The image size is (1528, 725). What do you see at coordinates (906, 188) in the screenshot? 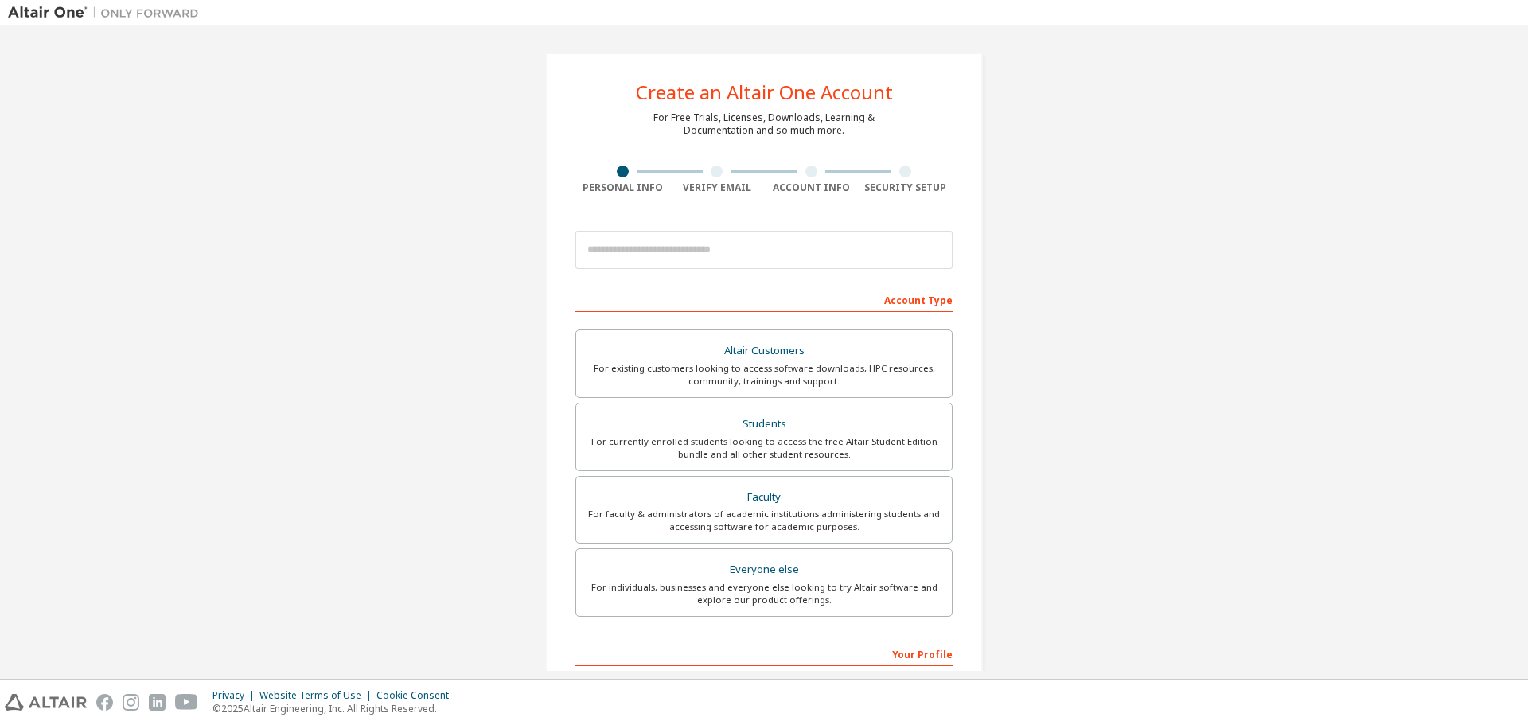
I see `div: Security Setup` at bounding box center [906, 188].